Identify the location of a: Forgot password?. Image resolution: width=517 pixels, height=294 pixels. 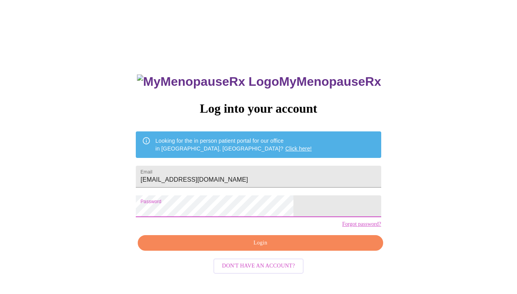
(362, 224).